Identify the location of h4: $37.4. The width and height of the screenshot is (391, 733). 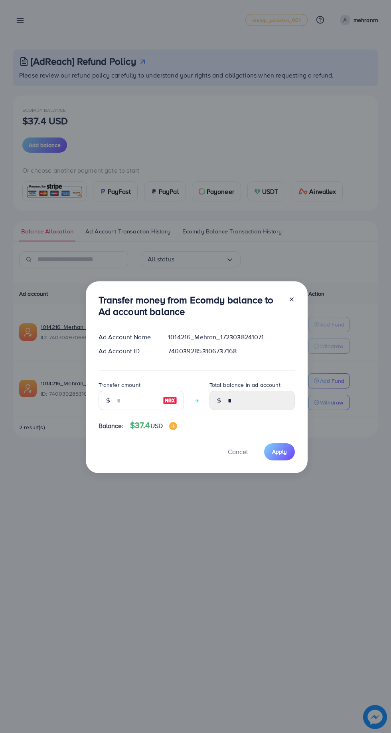
(154, 425).